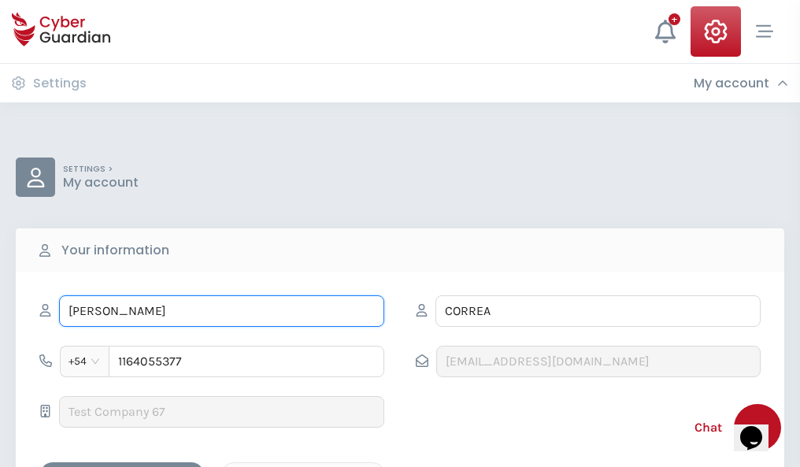 The height and width of the screenshot is (467, 800). What do you see at coordinates (741, 83) in the screenshot?
I see `div: My account` at bounding box center [741, 83].